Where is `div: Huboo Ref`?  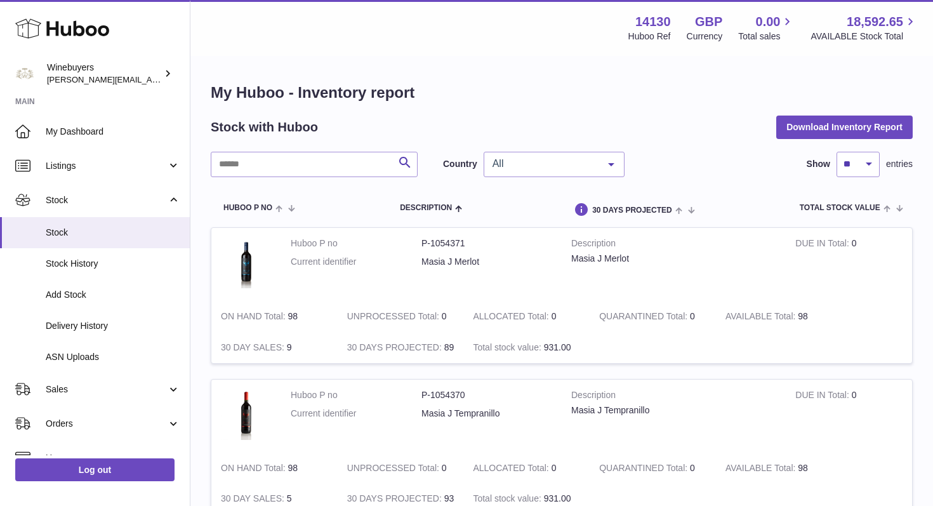 div: Huboo Ref is located at coordinates (649, 36).